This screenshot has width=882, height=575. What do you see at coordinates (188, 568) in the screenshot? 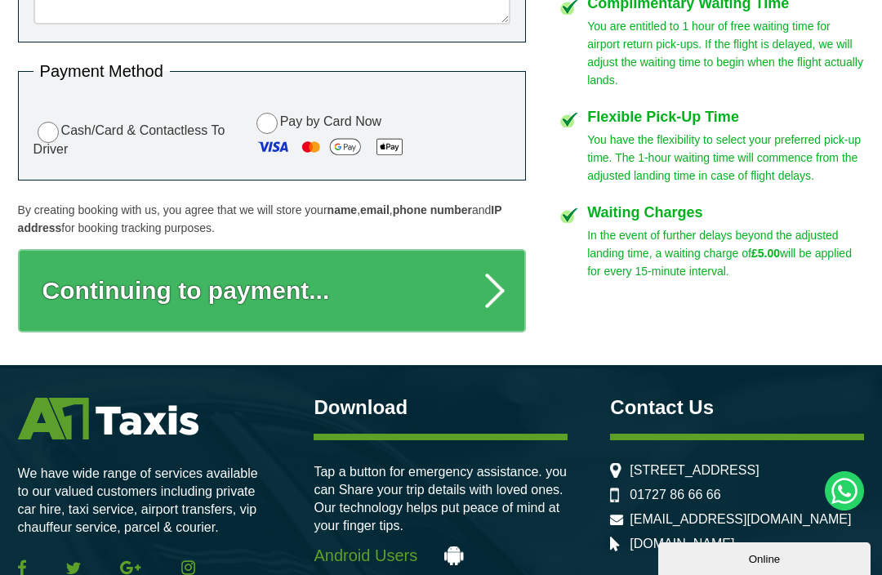
I see `img: Instagram` at bounding box center [188, 568].